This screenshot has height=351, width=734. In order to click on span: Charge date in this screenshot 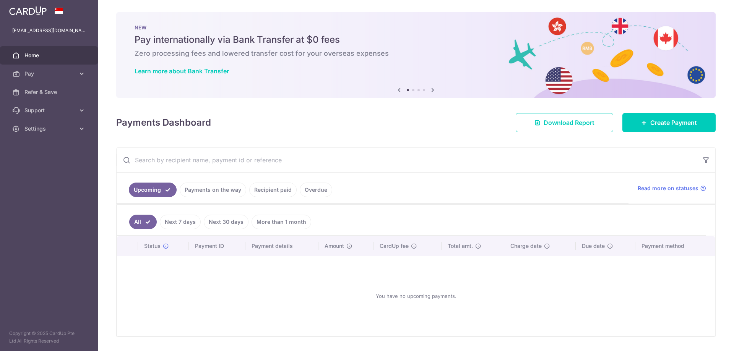, I will do `click(526, 246)`.